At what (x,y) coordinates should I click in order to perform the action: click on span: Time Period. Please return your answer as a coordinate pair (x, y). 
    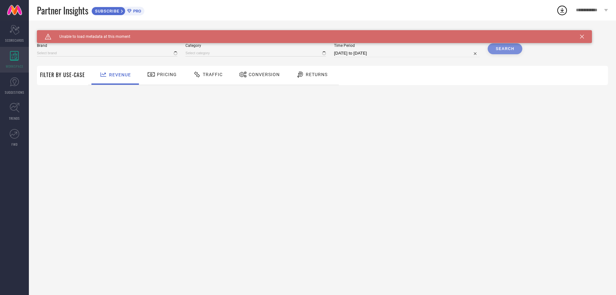
    Looking at the image, I should click on (407, 46).